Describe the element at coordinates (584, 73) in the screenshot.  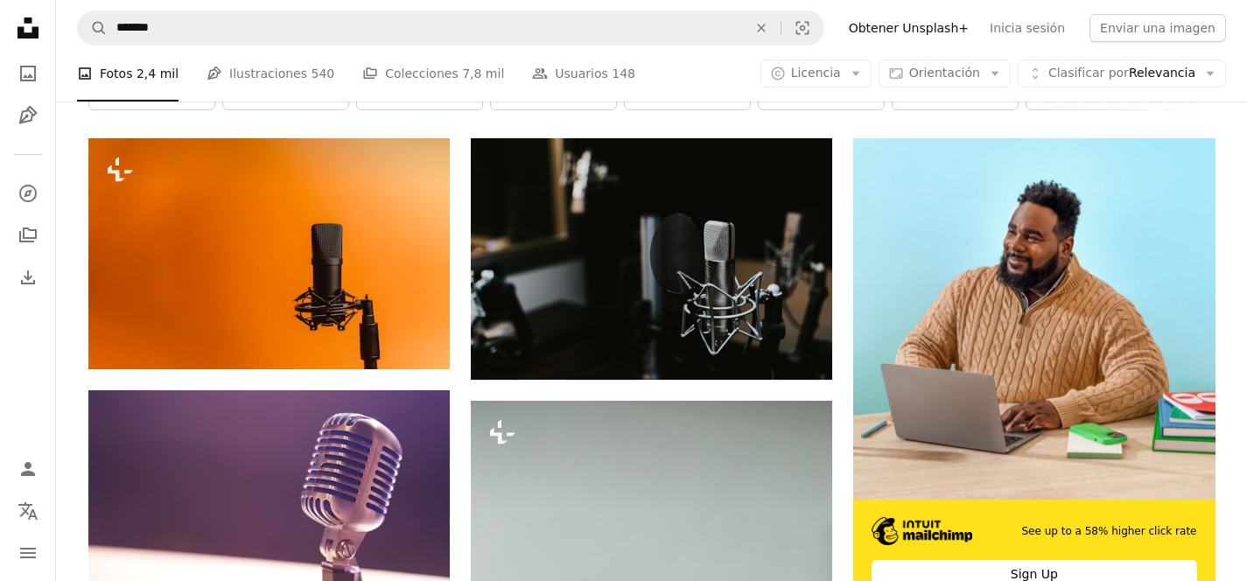
I see `a: Usuarios 148` at that location.